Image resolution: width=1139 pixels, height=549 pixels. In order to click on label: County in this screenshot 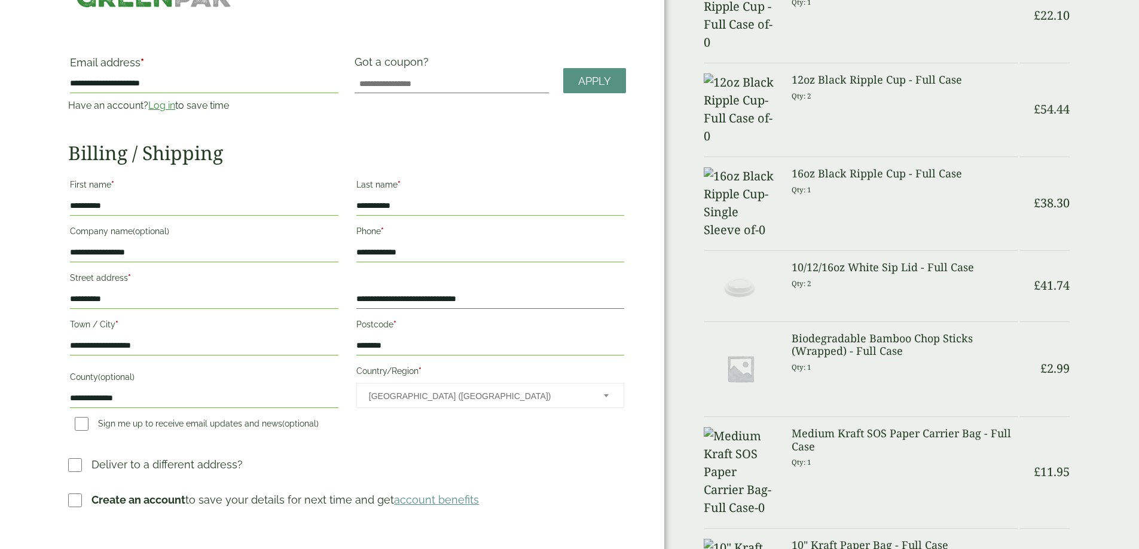, I will do `click(204, 379)`.